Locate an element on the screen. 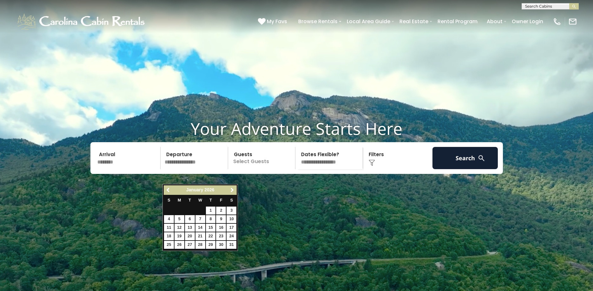 The width and height of the screenshot is (593, 291). a: Next is located at coordinates (232, 190).